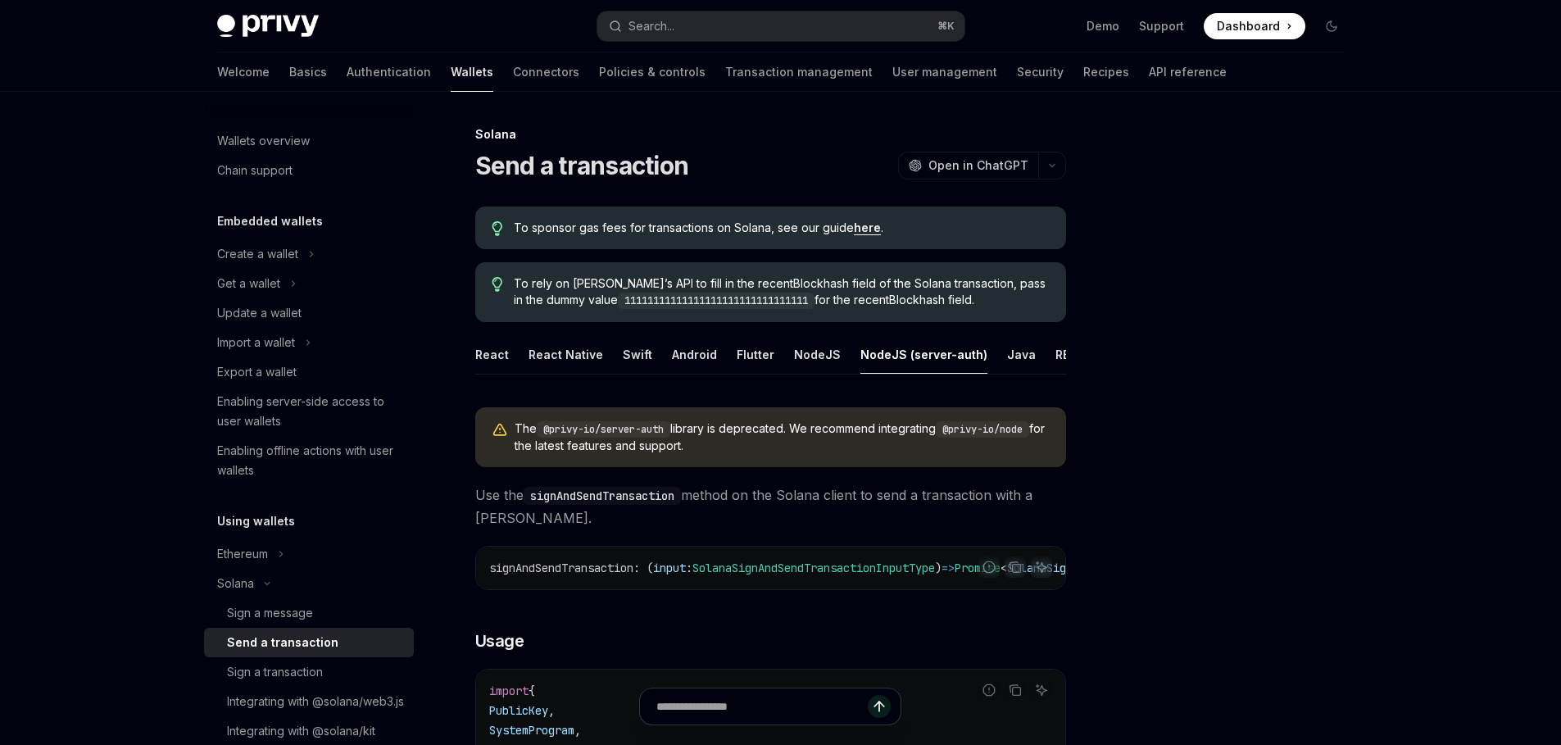  Describe the element at coordinates (257, 254) in the screenshot. I see `div: Create a wallet` at that location.